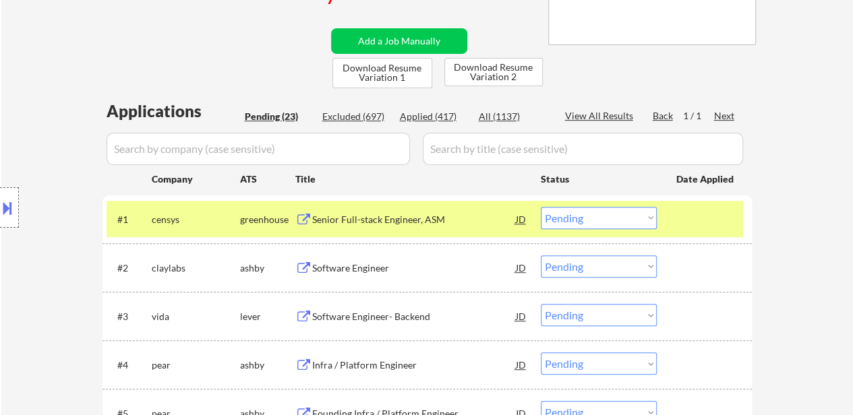 This screenshot has width=853, height=415. What do you see at coordinates (129, 365) in the screenshot?
I see `div: #4` at bounding box center [129, 365].